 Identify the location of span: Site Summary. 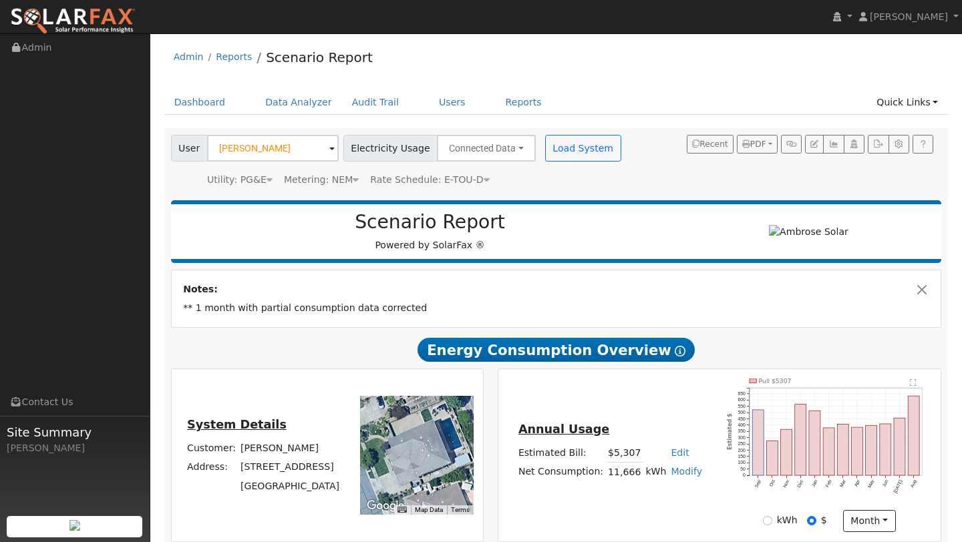
(75, 432).